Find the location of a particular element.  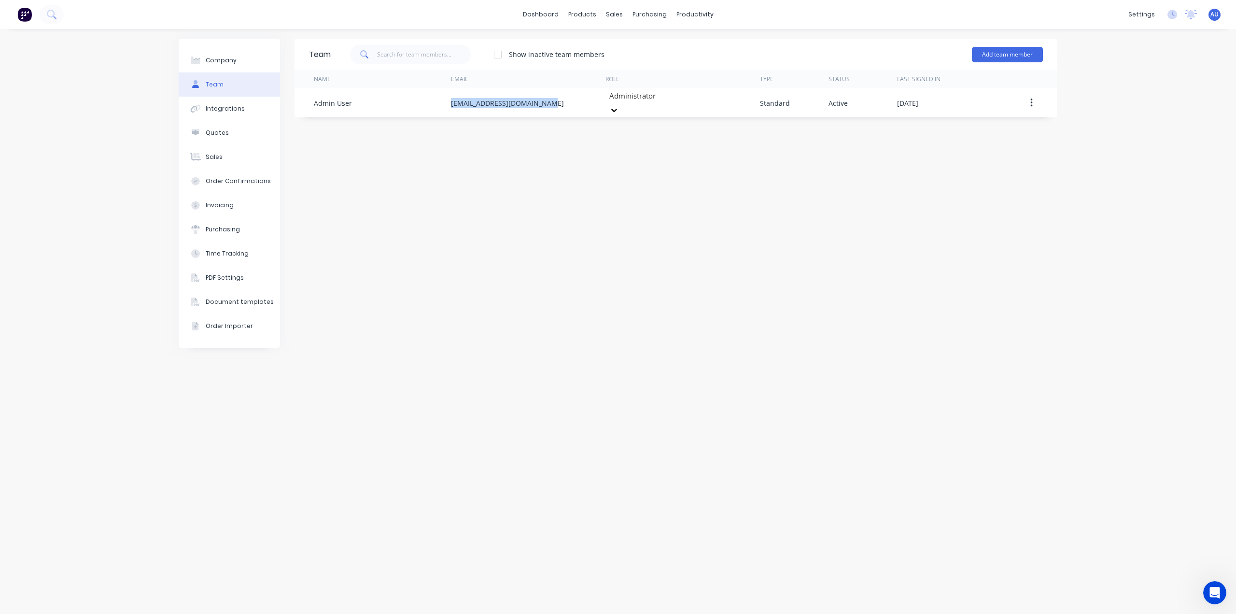

div: Time Tracking is located at coordinates (227, 254).